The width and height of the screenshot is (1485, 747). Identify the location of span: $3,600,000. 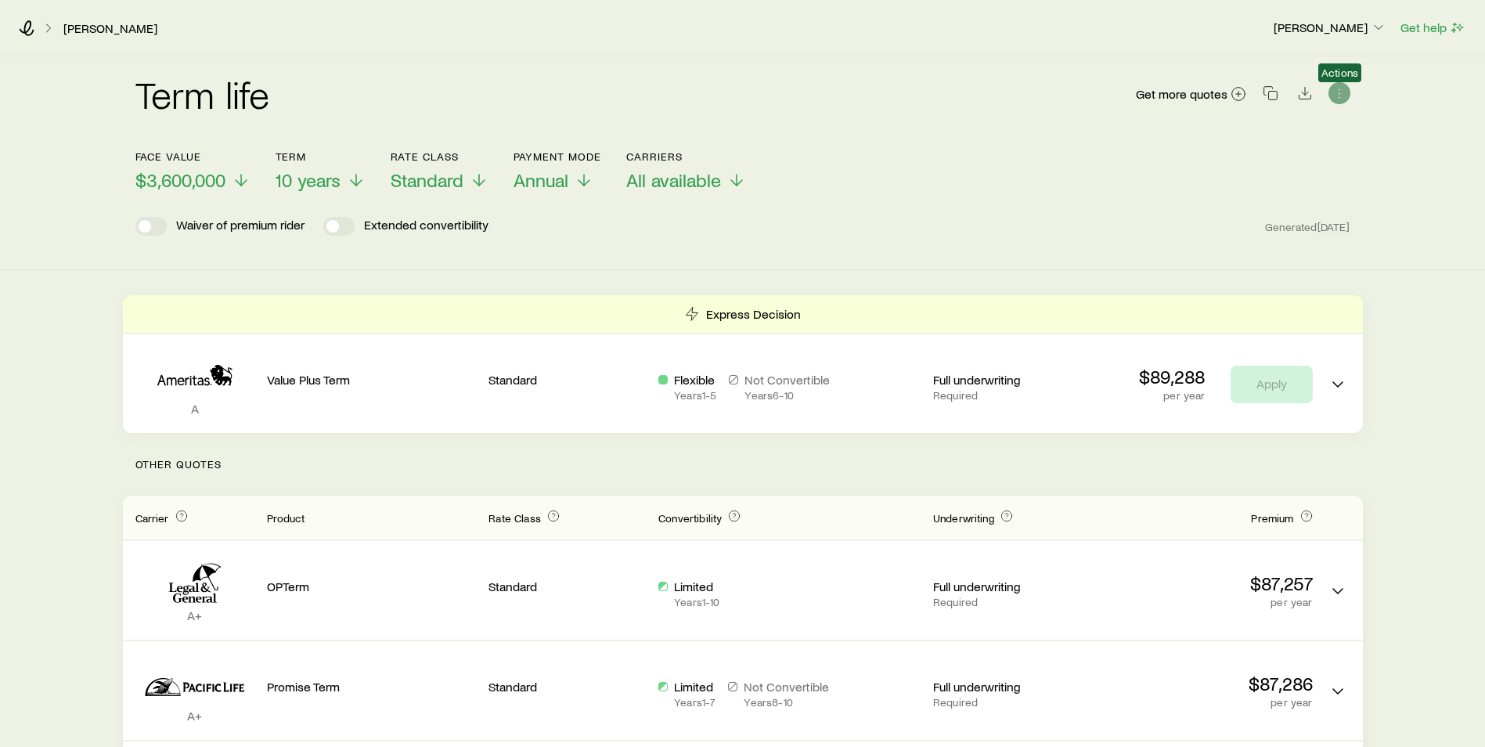
(180, 180).